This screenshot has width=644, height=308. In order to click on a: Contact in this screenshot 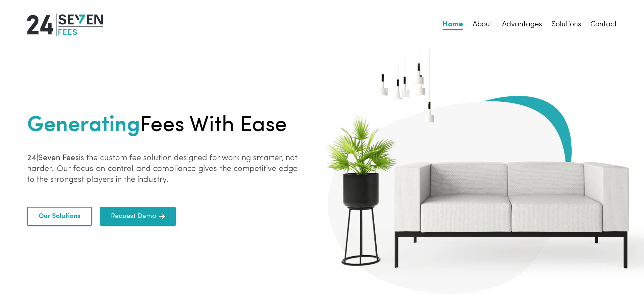, I will do `click(604, 25)`.